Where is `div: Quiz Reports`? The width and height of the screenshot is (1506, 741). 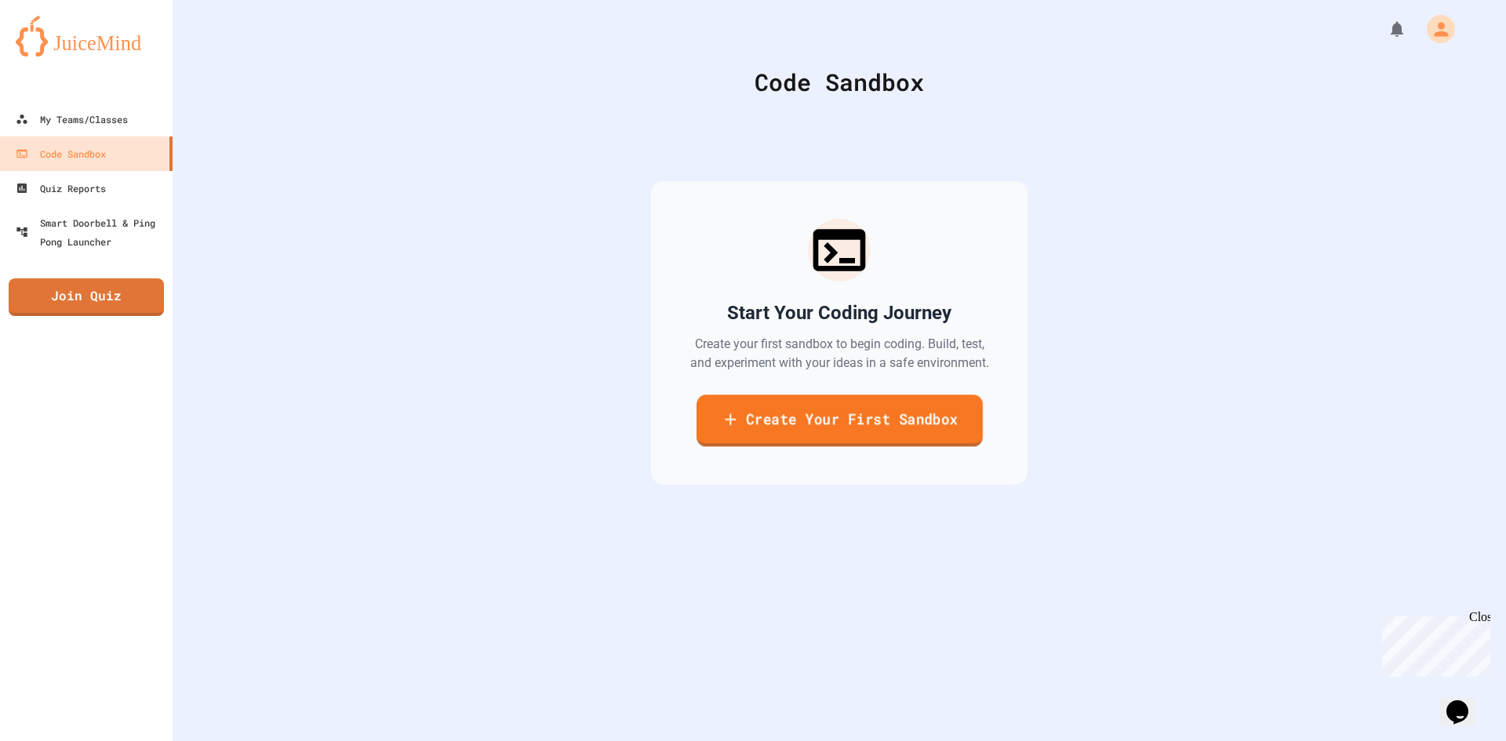
div: Quiz Reports is located at coordinates (60, 188).